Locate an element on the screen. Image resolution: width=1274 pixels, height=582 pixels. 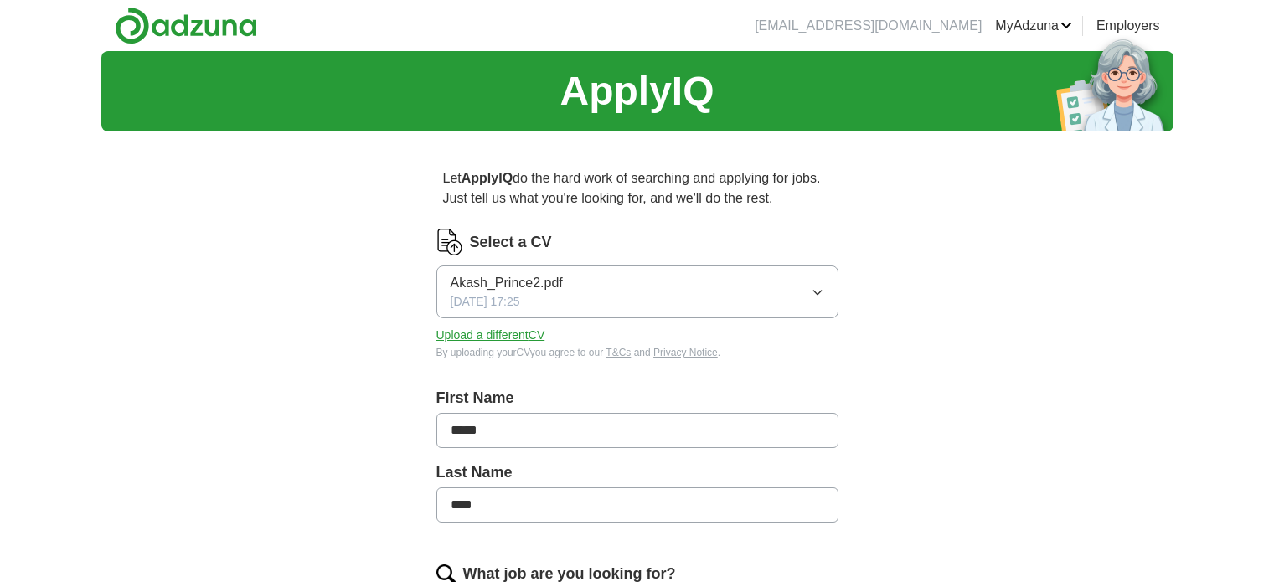
a: Employers is located at coordinates (1128, 26).